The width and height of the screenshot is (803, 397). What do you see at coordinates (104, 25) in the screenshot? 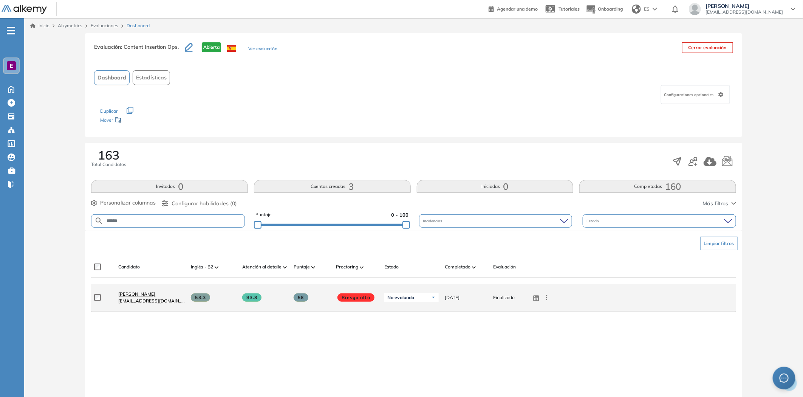
I see `a: Evaluaciones` at bounding box center [104, 25].